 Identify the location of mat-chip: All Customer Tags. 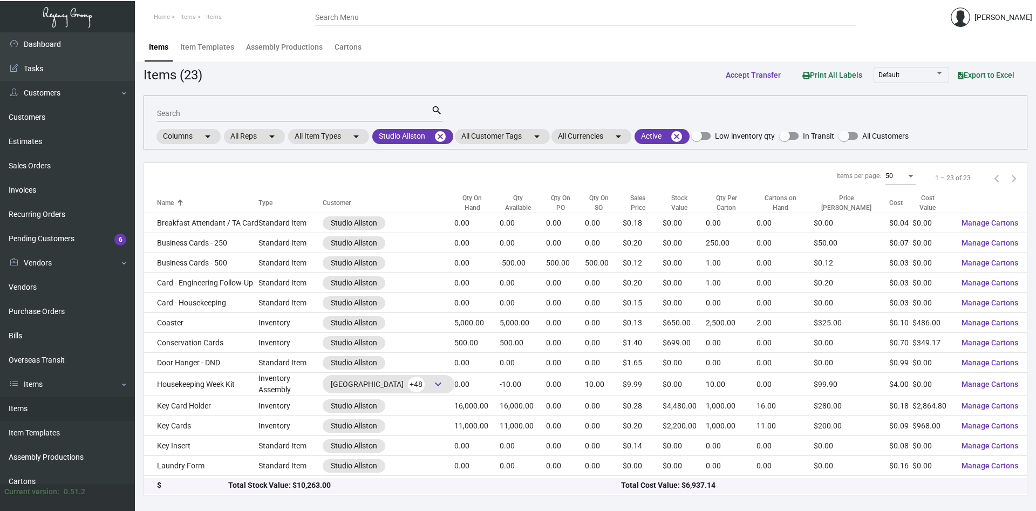
(502, 137).